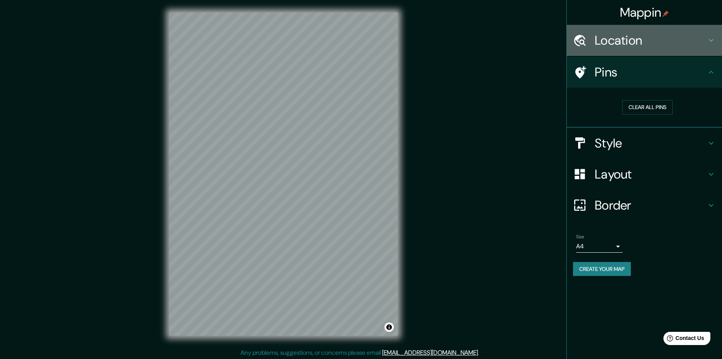 The height and width of the screenshot is (359, 722). Describe the element at coordinates (645, 40) in the screenshot. I see `div: Location` at that location.